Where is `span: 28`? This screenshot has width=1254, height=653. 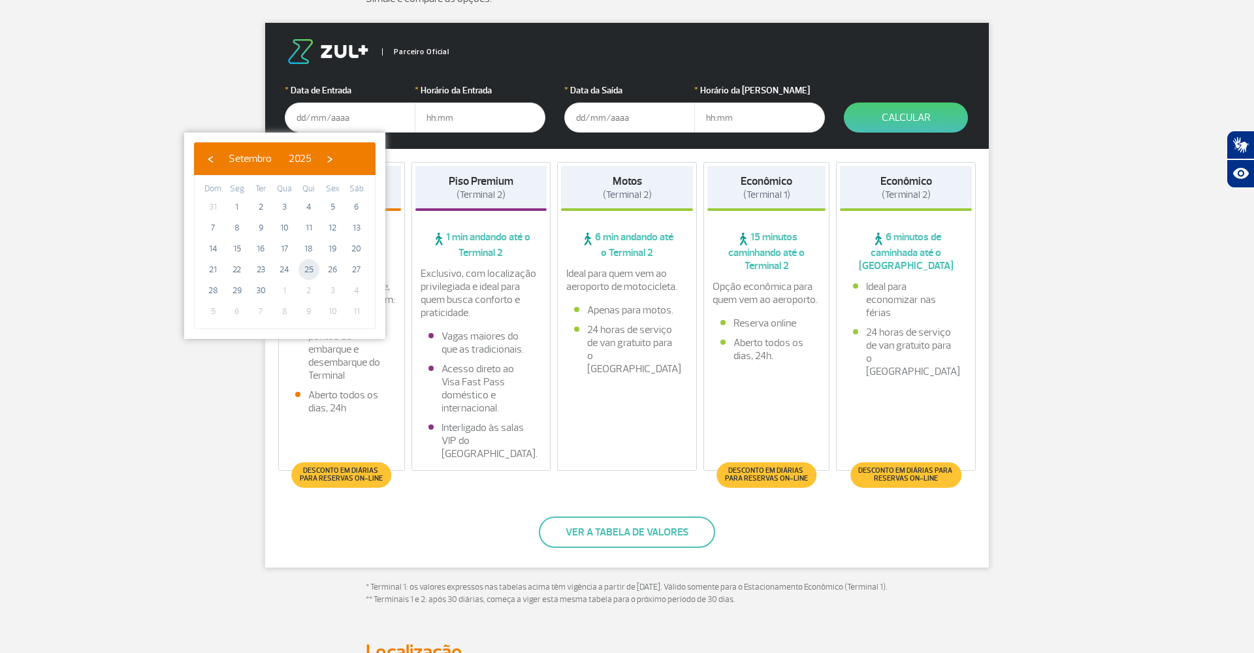 span: 28 is located at coordinates (213, 291).